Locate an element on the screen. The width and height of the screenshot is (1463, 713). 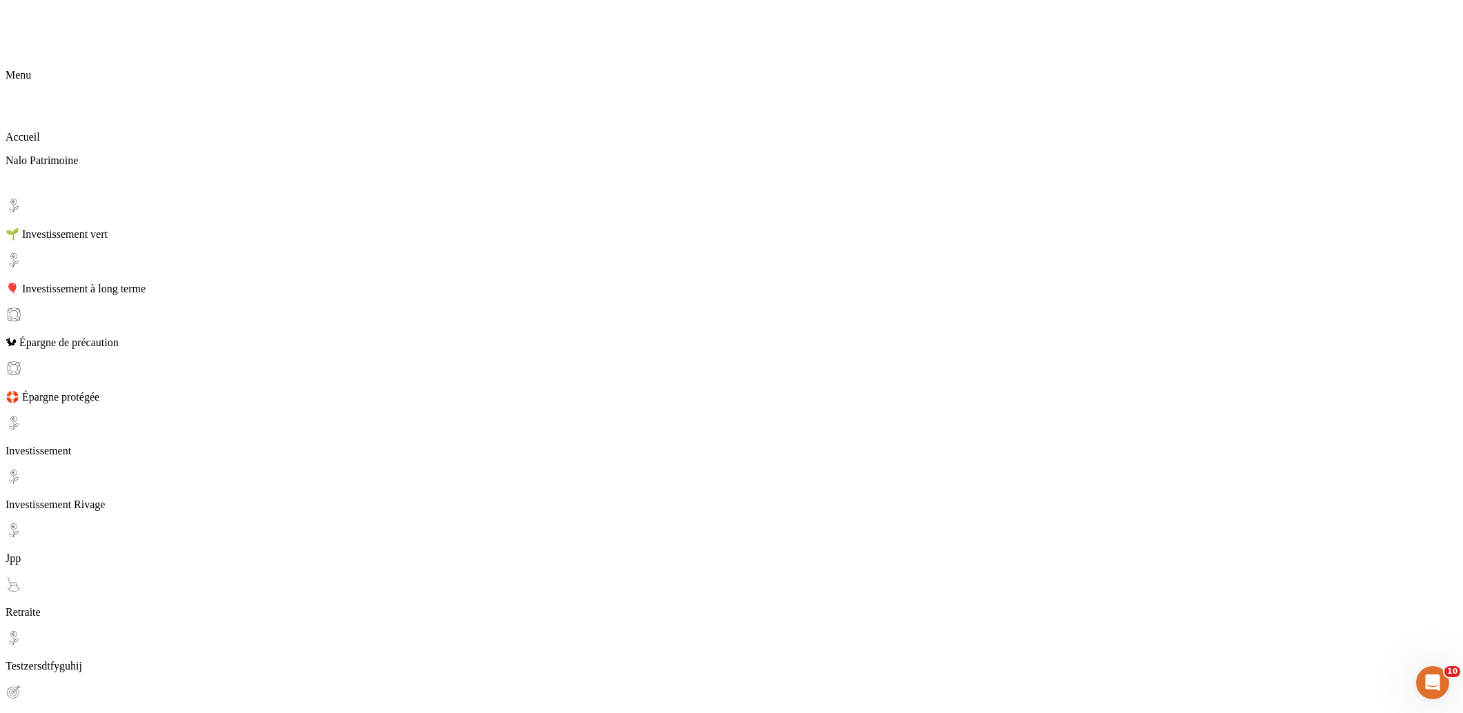
p: 🌱 Investissement vert is located at coordinates (731, 234).